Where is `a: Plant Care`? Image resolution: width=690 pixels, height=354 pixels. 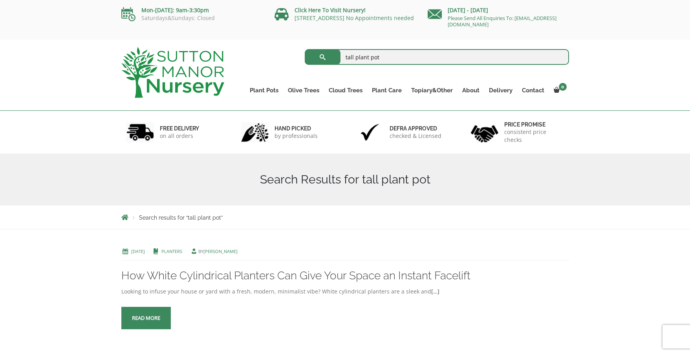 a: Plant Care is located at coordinates (387, 90).